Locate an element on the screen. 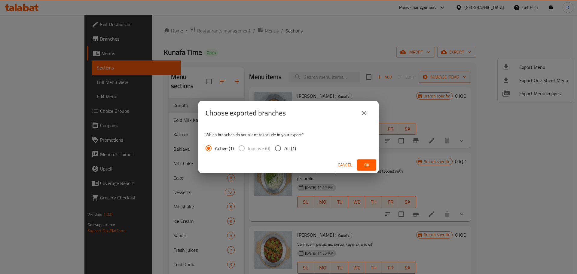  h2: Choose exported branches is located at coordinates (246, 113).